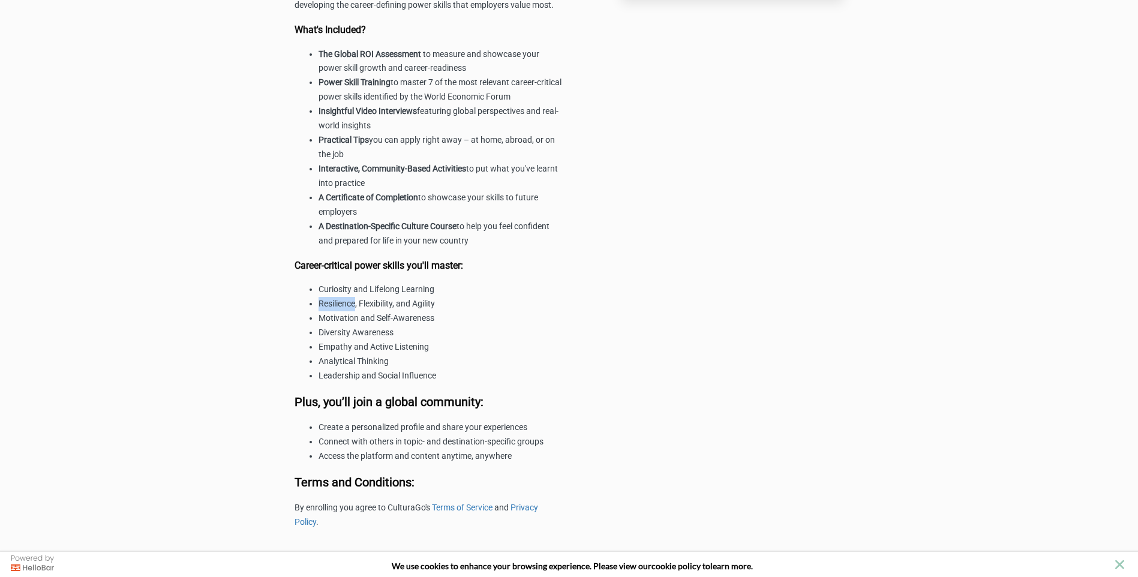  Describe the element at coordinates (441, 148) in the screenshot. I see `li: you can apply right away – at home, abroad, or on the job` at that location.